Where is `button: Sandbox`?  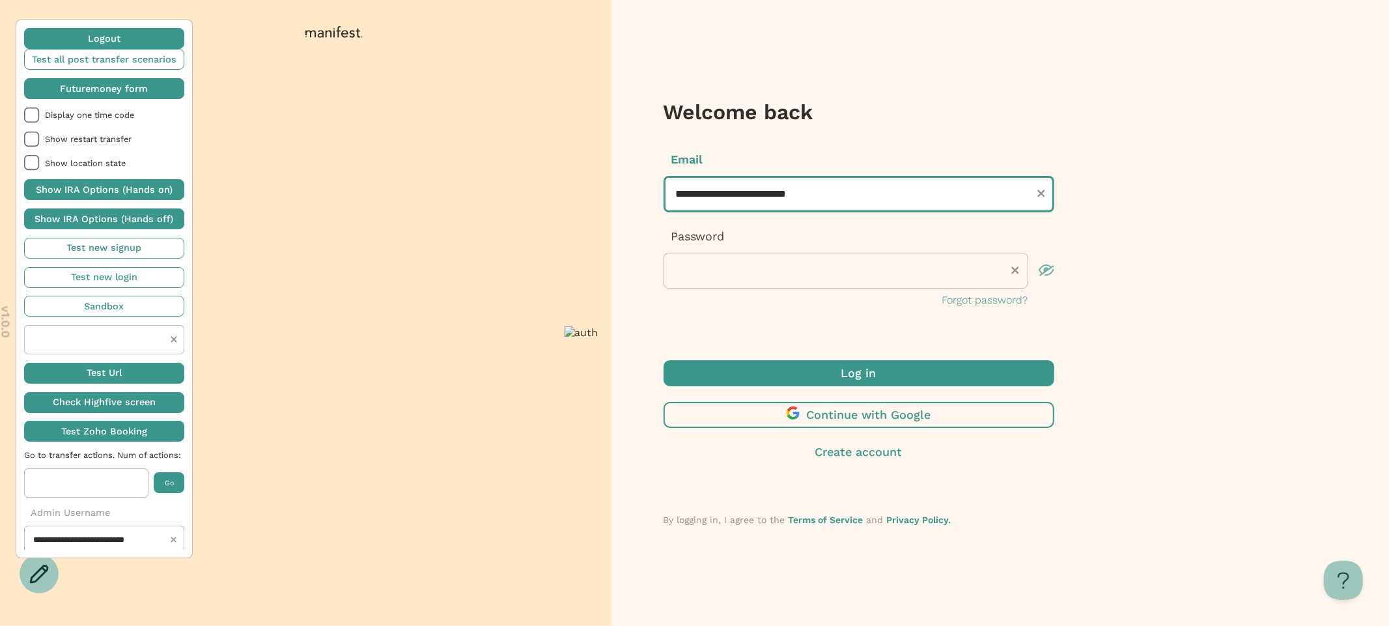 button: Sandbox is located at coordinates (104, 306).